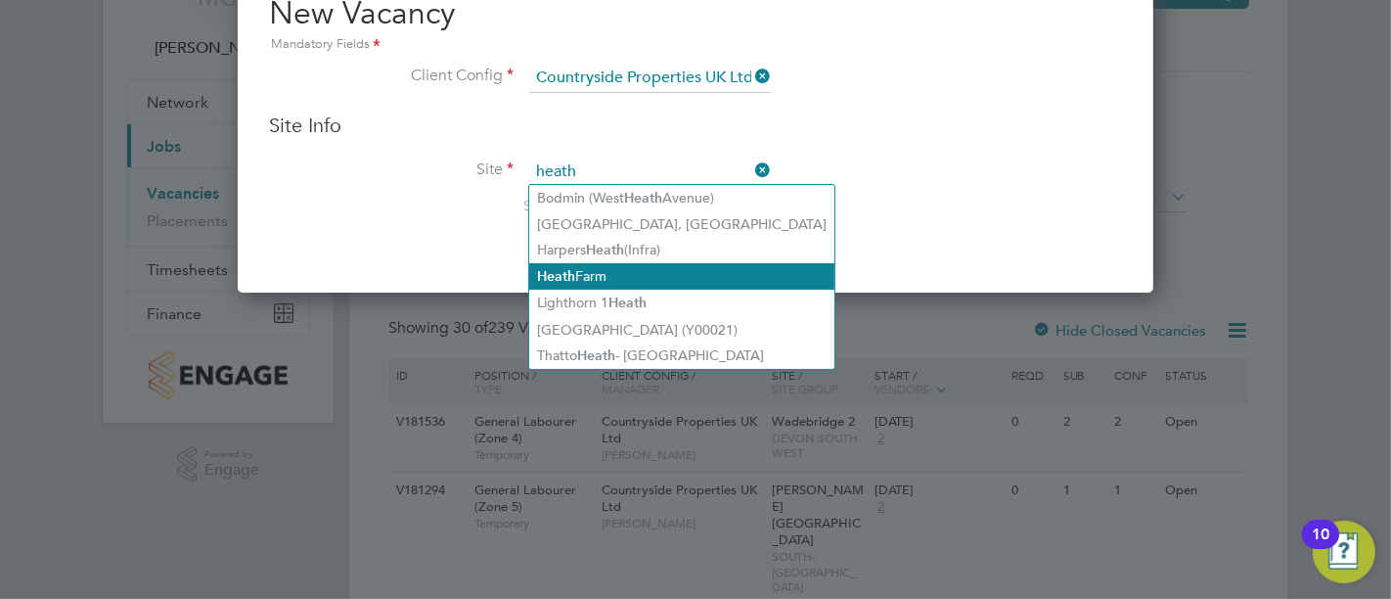 The width and height of the screenshot is (1391, 599). I want to click on div: Mandatory Fields, so click(696, 45).